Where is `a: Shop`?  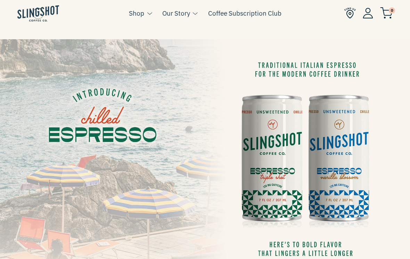
a: Shop is located at coordinates (136, 13).